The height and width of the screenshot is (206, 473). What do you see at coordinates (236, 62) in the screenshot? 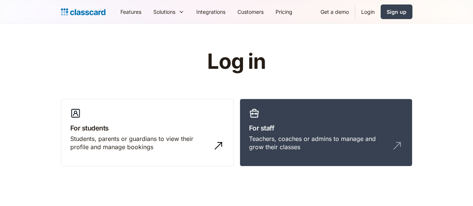
I see `h1: Log in` at bounding box center [236, 62].